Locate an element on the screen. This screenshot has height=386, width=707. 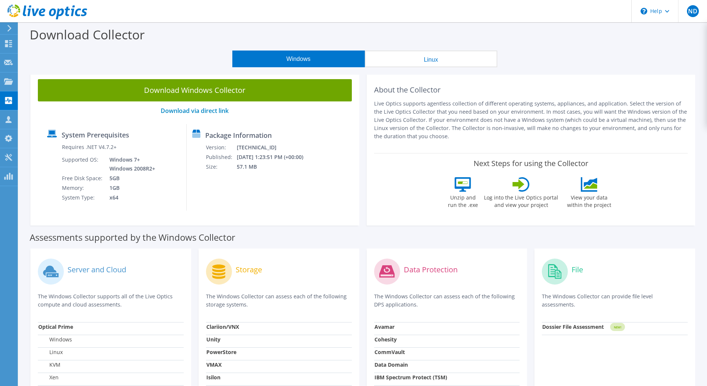
strong: IBM Spectrum Protect (TSM) is located at coordinates (411, 377).